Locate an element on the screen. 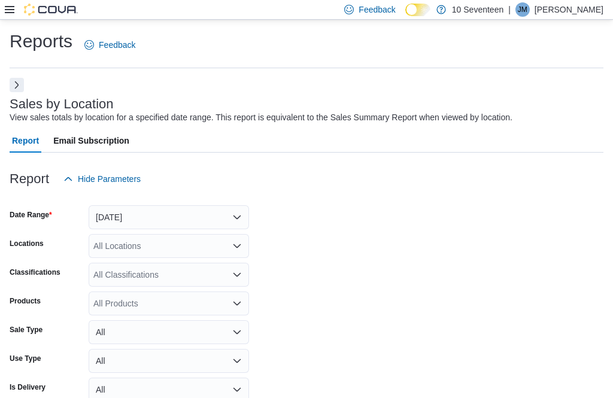 The height and width of the screenshot is (398, 613). p: 10 Seventeen is located at coordinates (477, 10).